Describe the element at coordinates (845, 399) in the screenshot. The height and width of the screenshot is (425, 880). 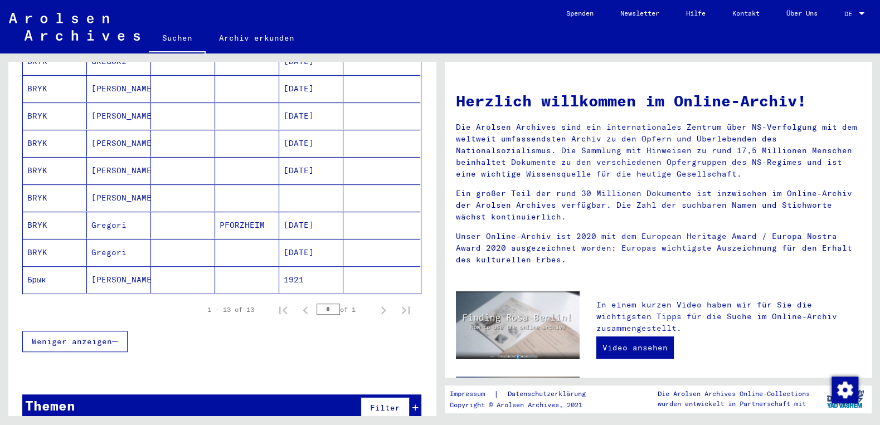
I see `img: yv_logo.png` at that location.